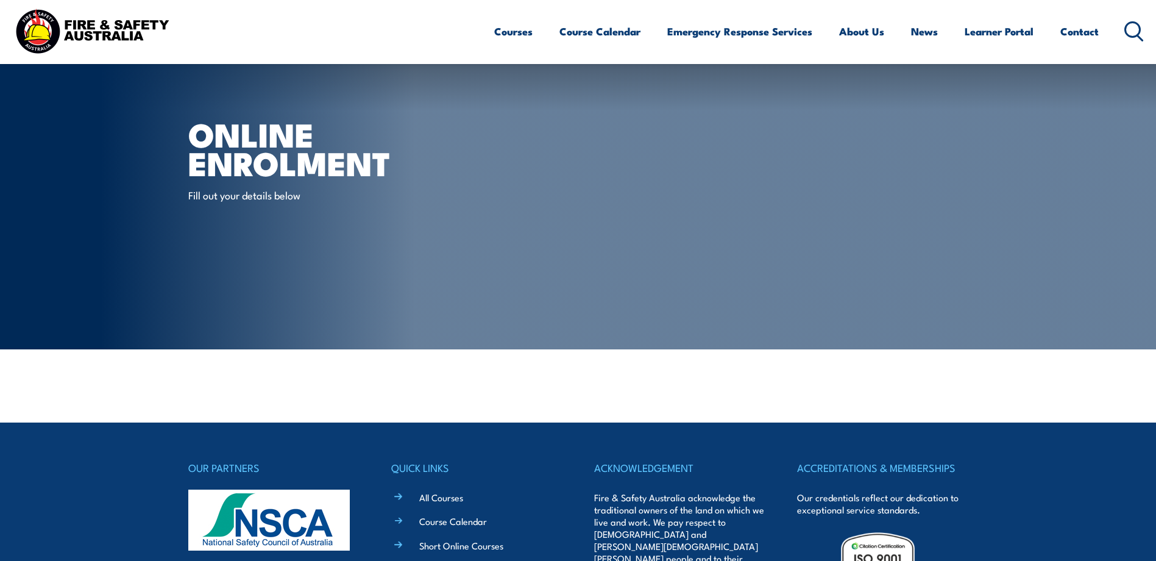 The width and height of the screenshot is (1156, 561). I want to click on h4: QUICK LINKS, so click(477, 468).